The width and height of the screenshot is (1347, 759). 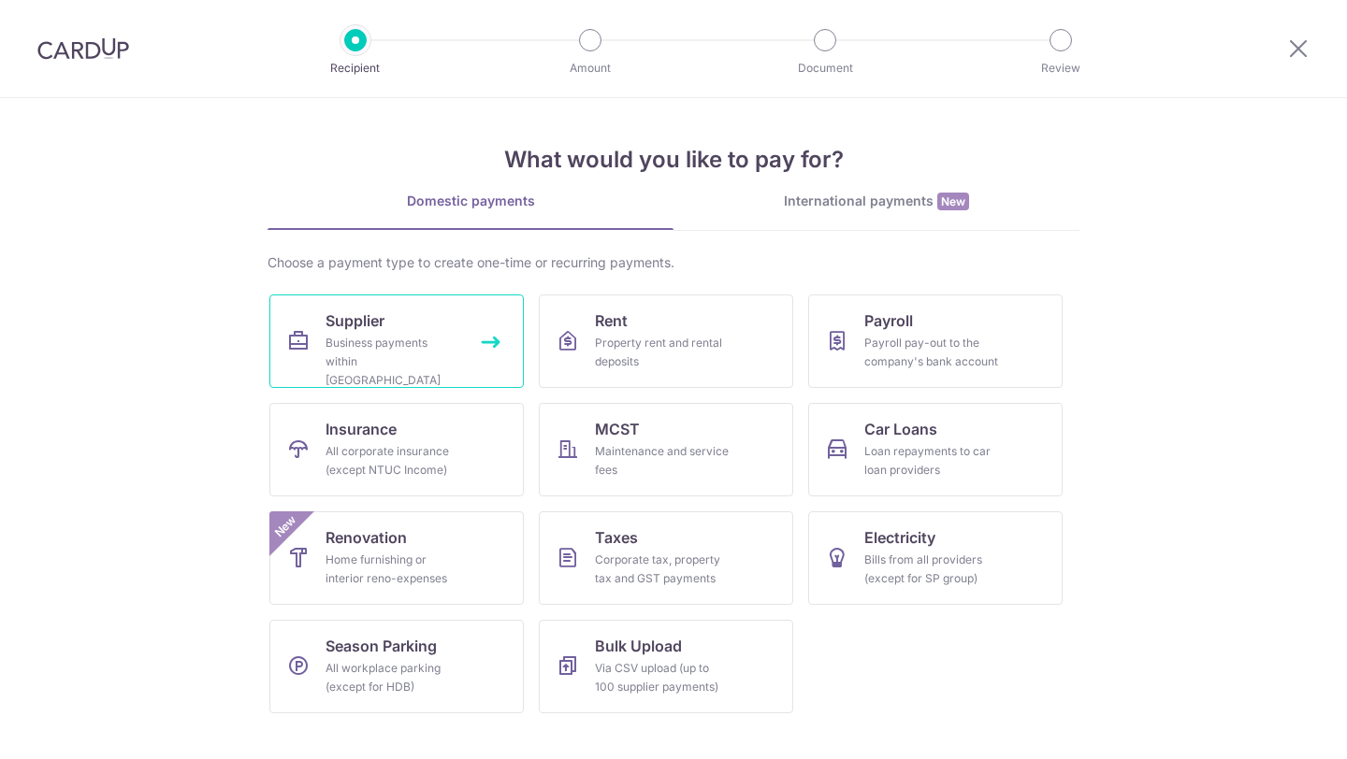 I want to click on span: Renovation, so click(x=366, y=538).